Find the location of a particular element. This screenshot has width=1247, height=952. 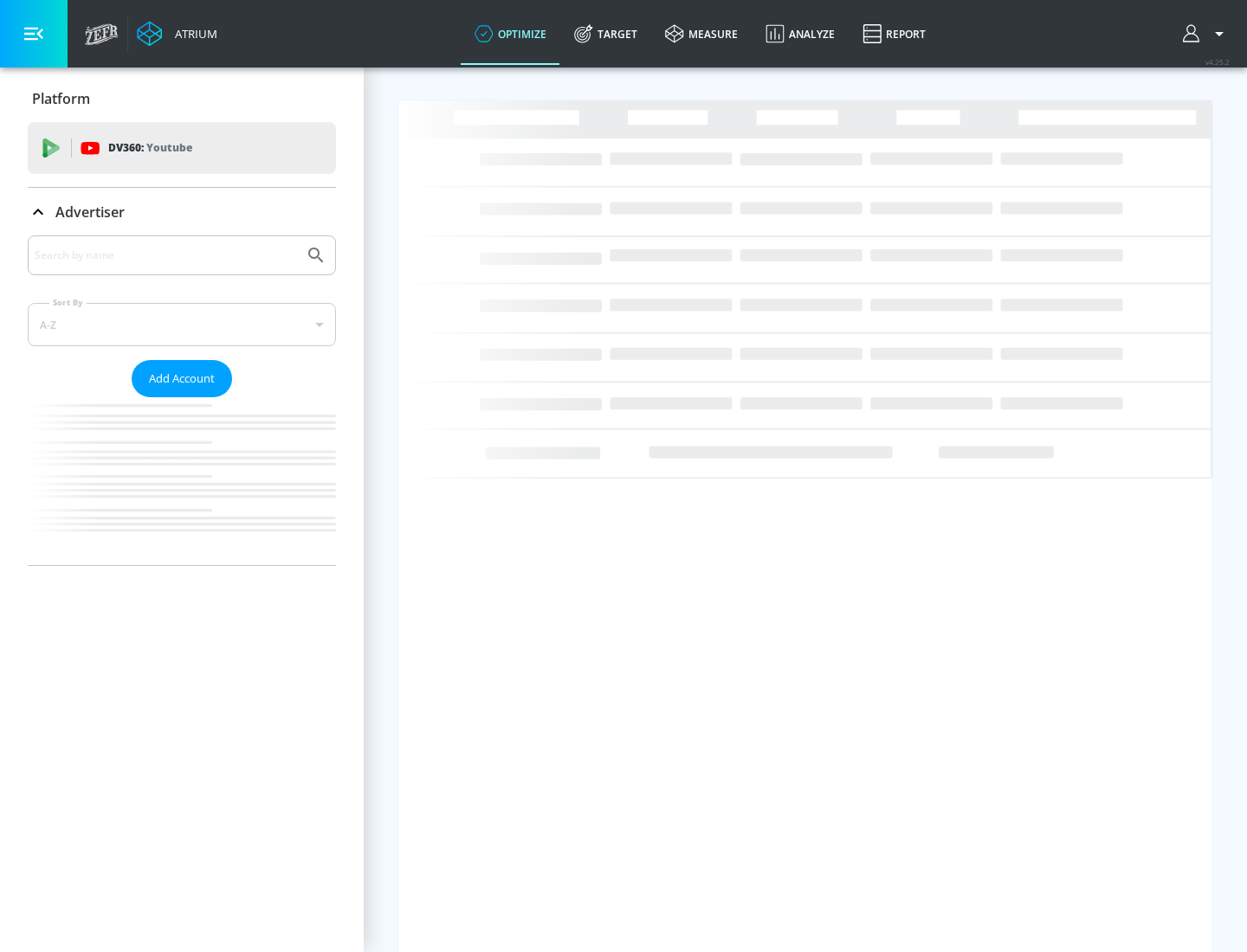

span: v 4.25.2 is located at coordinates (1217, 61).